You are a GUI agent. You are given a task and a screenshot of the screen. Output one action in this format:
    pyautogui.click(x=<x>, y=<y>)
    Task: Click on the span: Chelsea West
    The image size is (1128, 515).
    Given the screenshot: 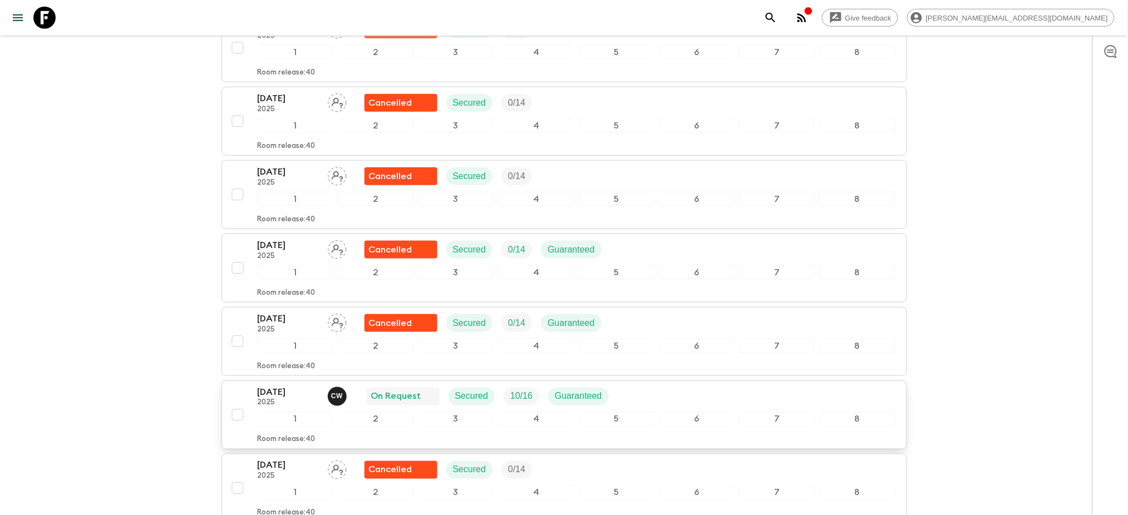 What is the action you would take?
    pyautogui.click(x=338, y=395)
    